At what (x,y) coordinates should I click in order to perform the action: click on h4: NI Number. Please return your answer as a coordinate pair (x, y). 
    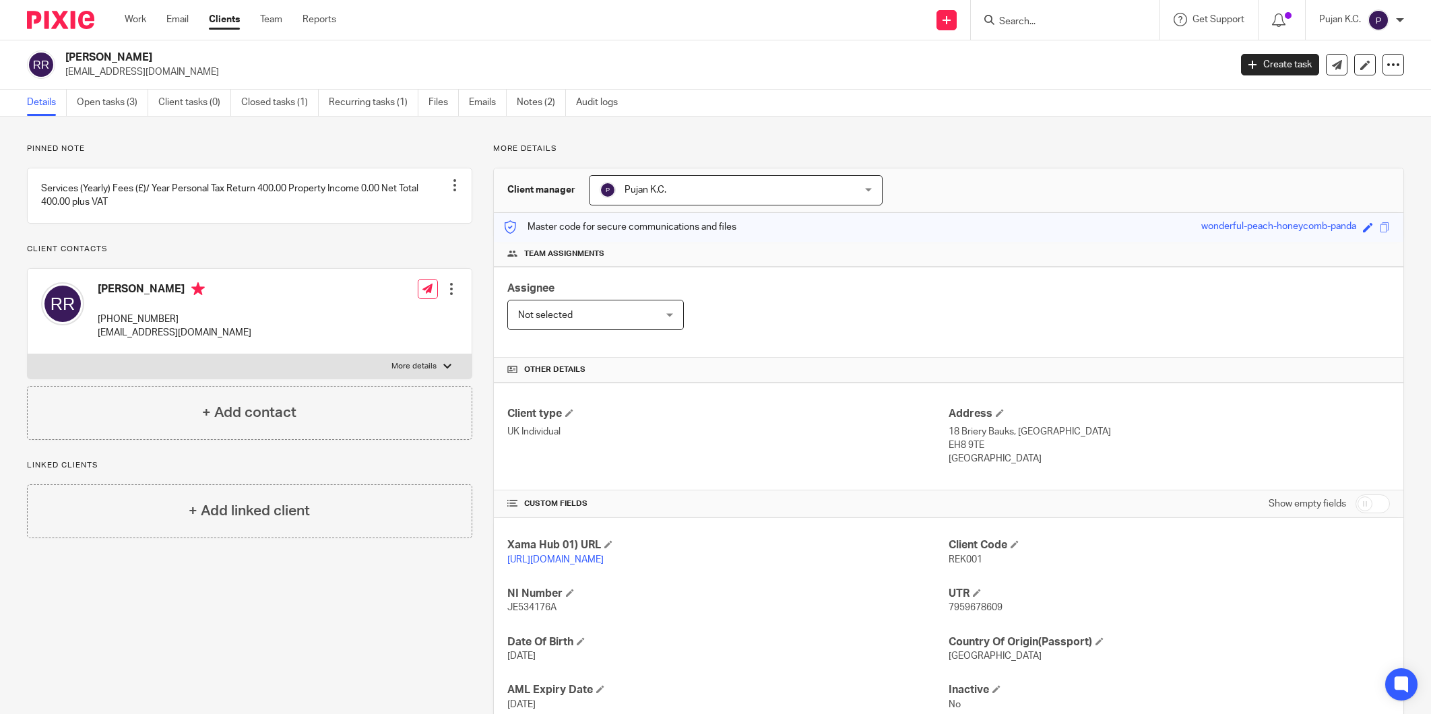
    Looking at the image, I should click on (728, 594).